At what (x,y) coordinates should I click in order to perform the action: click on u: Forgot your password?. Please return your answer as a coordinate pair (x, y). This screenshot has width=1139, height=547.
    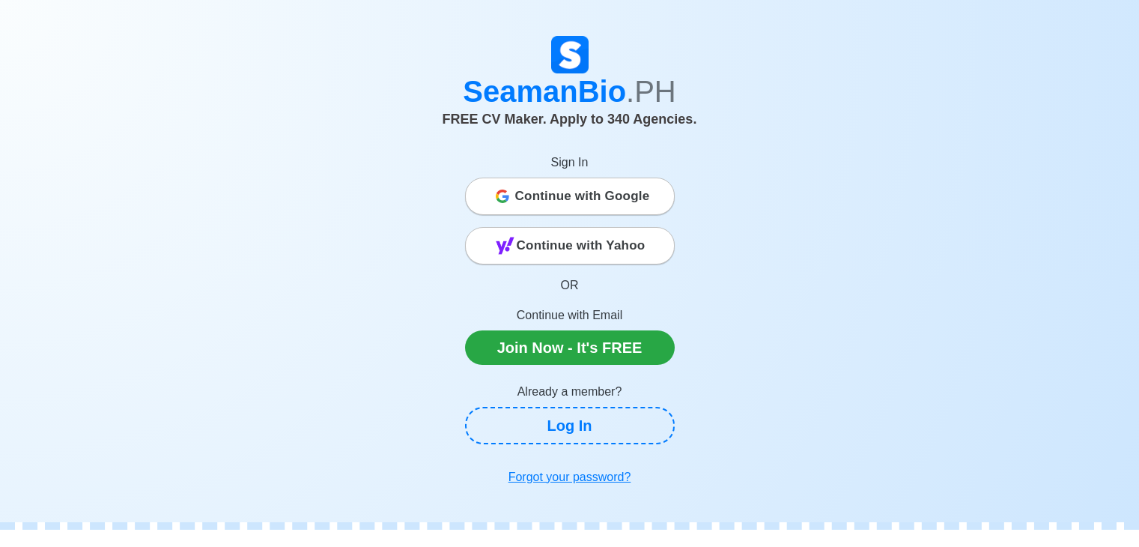
    Looking at the image, I should click on (570, 476).